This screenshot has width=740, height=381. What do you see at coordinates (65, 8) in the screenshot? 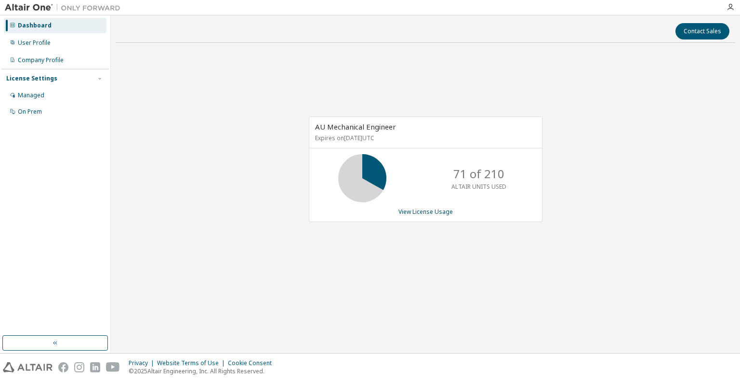
I see `img: Altair One` at bounding box center [65, 8].